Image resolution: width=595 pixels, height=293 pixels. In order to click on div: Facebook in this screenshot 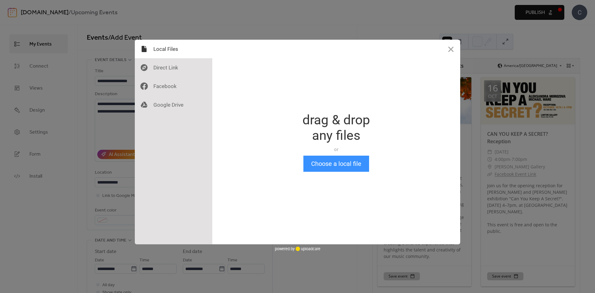, I will do `click(174, 86)`.